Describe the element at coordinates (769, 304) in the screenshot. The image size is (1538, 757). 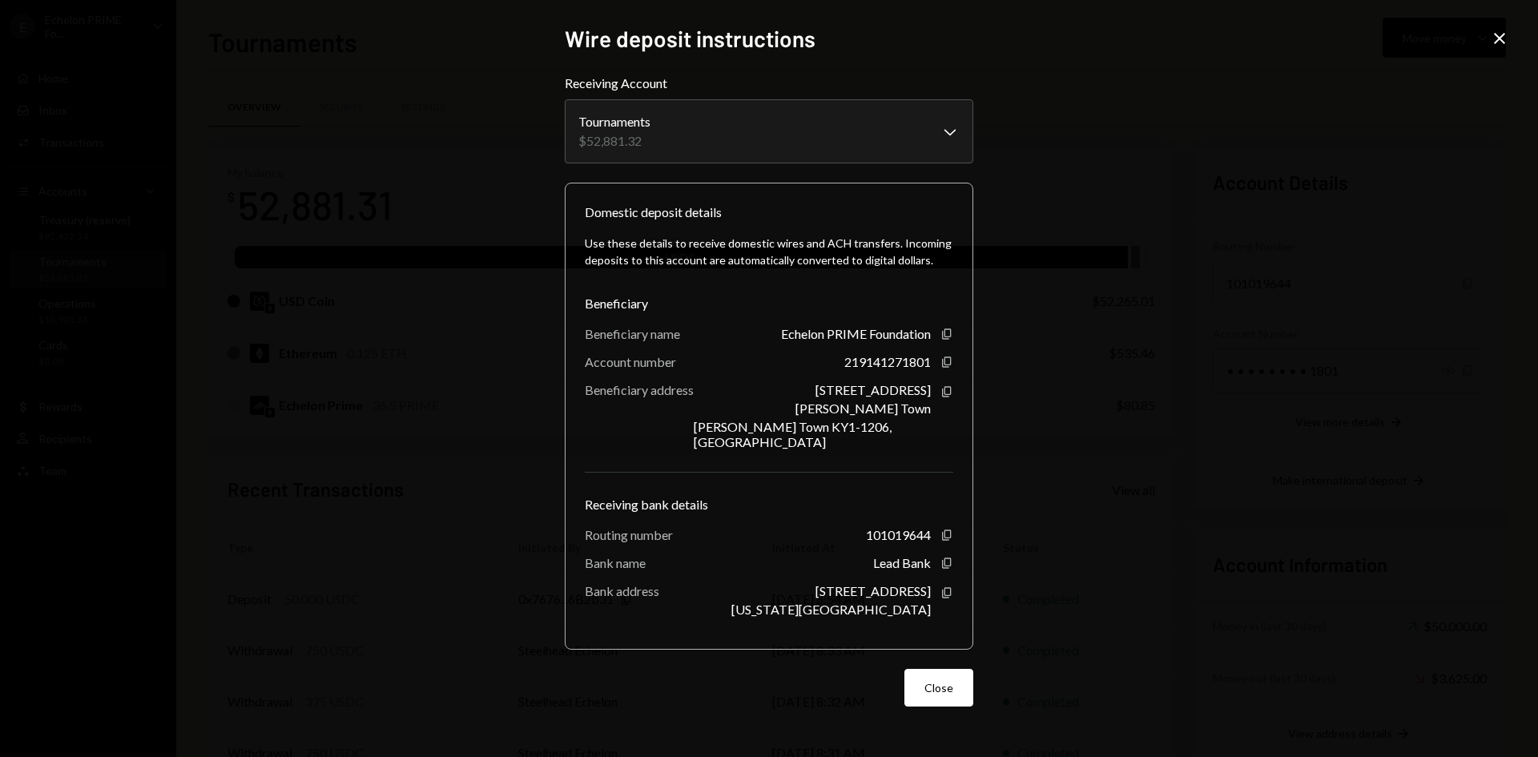
I see `div: Beneficiary` at that location.